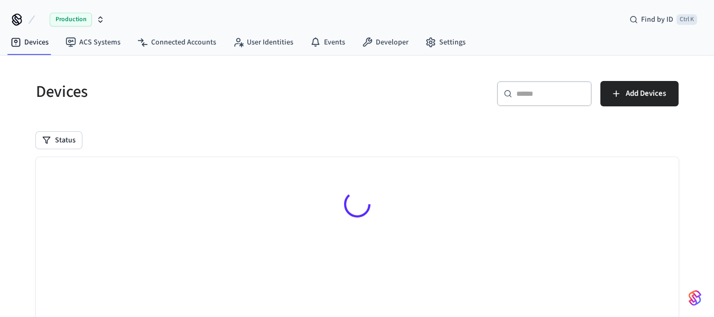  I want to click on a: Developer, so click(385, 42).